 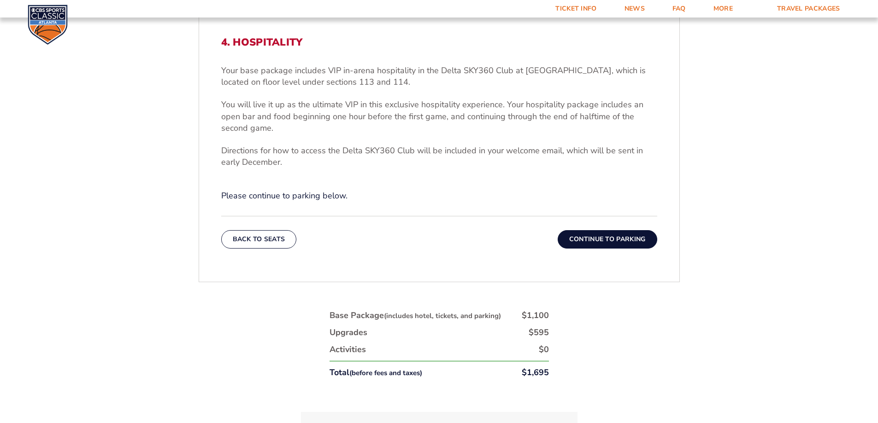 What do you see at coordinates (439, 157) in the screenshot?
I see `p: Directions for how to access the Delta SKY360 Club will be included in your welcome email, which ...` at bounding box center [439, 157].